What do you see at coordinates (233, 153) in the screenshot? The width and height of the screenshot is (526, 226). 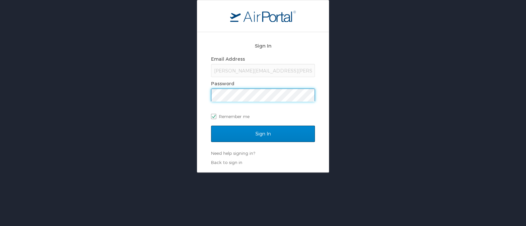 I see `a: Need help signing in?` at bounding box center [233, 153].